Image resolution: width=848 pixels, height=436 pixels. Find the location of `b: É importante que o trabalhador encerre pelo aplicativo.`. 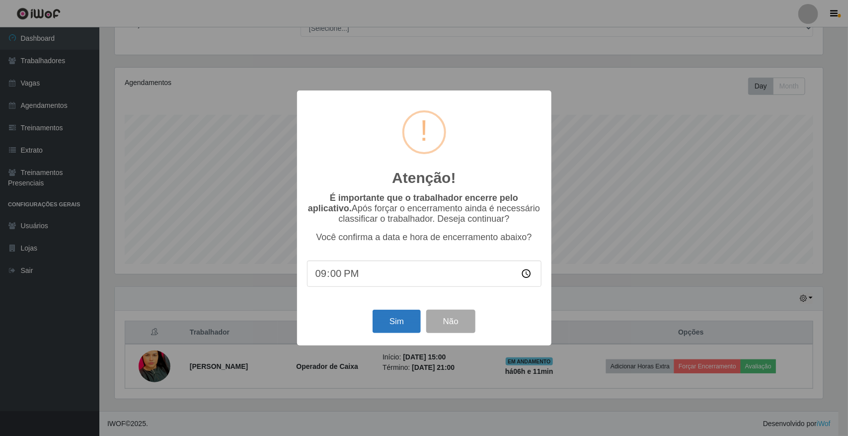

b: É importante que o trabalhador encerre pelo aplicativo. is located at coordinates (413, 203).